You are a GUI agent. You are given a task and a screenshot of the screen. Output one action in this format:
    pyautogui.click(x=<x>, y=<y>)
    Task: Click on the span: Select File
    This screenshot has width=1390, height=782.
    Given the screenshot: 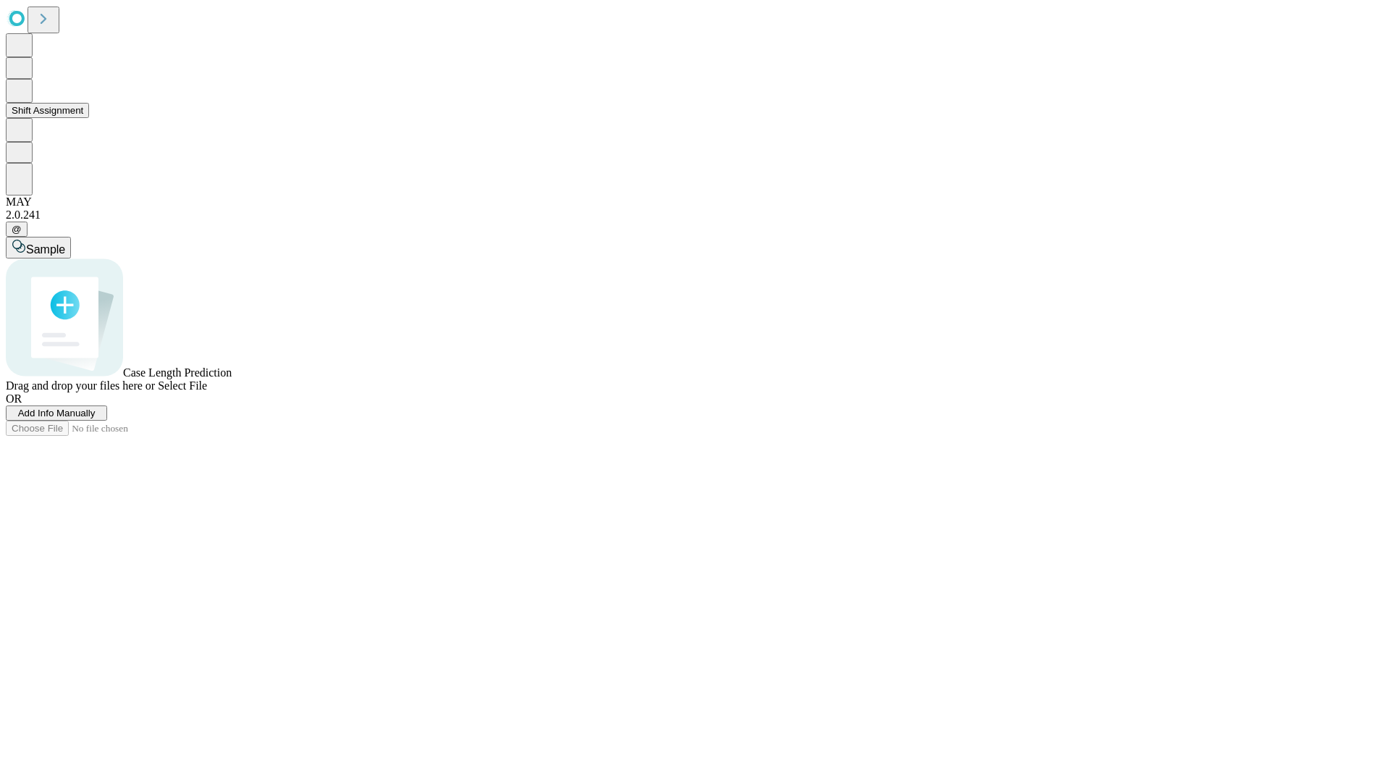 What is the action you would take?
    pyautogui.click(x=182, y=385)
    